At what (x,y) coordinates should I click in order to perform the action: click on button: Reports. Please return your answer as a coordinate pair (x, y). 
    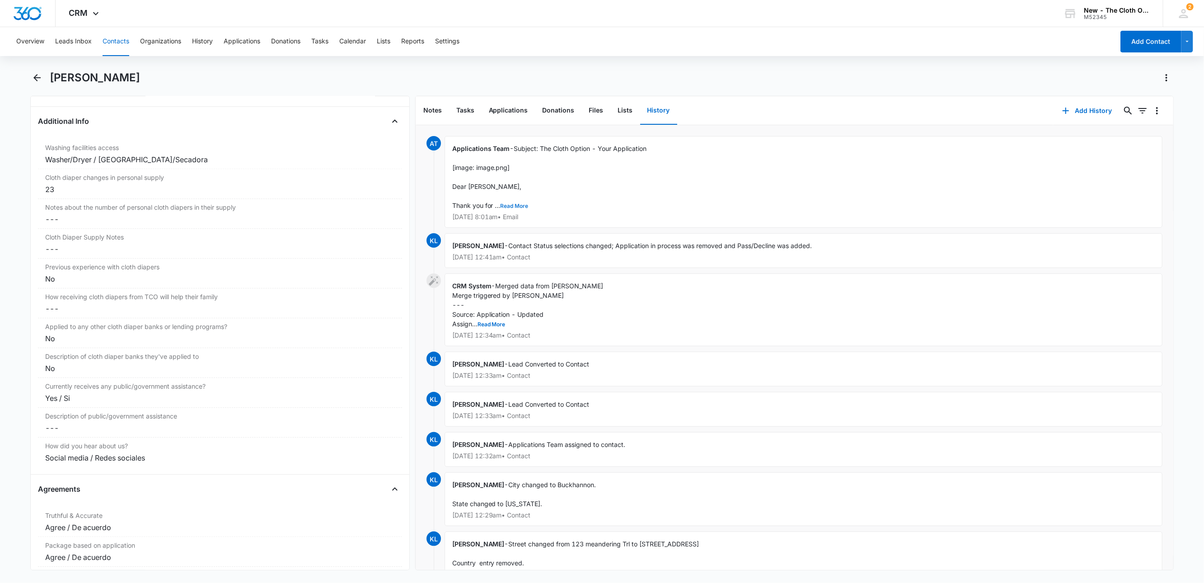
    Looking at the image, I should click on (413, 42).